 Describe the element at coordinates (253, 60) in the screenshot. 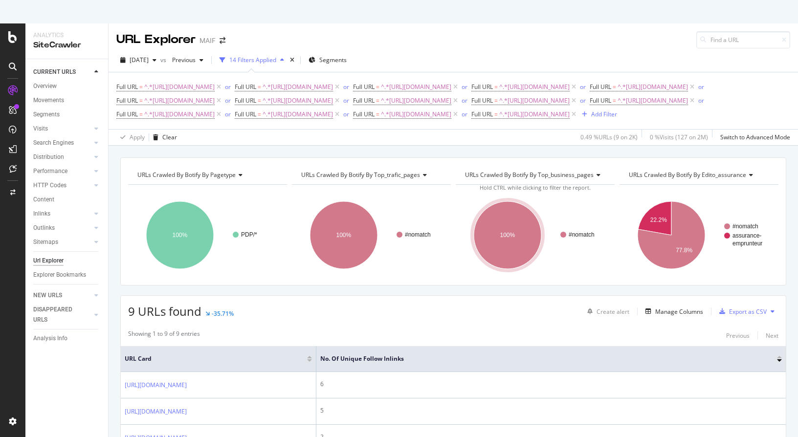

I see `div: 14 Filters Applied` at that location.